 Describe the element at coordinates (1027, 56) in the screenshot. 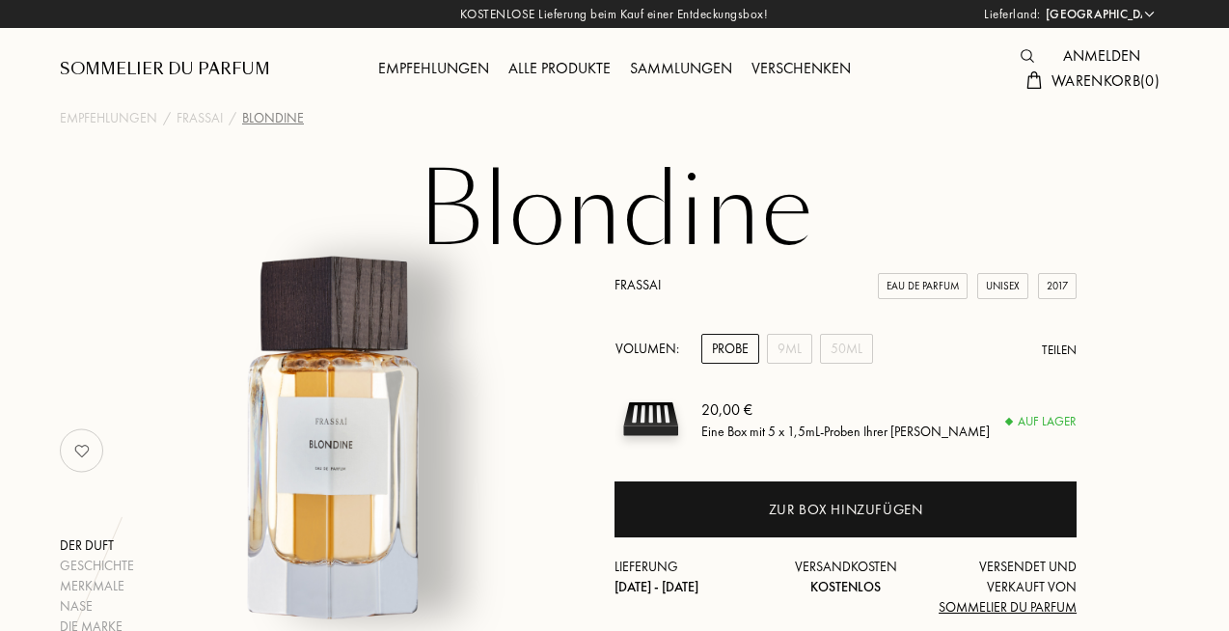

I see `img: search_icn.svg` at that location.